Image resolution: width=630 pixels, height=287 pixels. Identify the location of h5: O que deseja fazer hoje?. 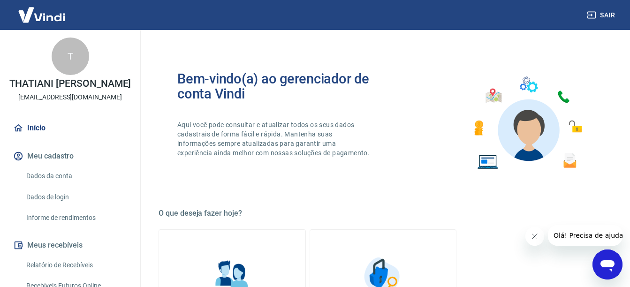
(383, 214).